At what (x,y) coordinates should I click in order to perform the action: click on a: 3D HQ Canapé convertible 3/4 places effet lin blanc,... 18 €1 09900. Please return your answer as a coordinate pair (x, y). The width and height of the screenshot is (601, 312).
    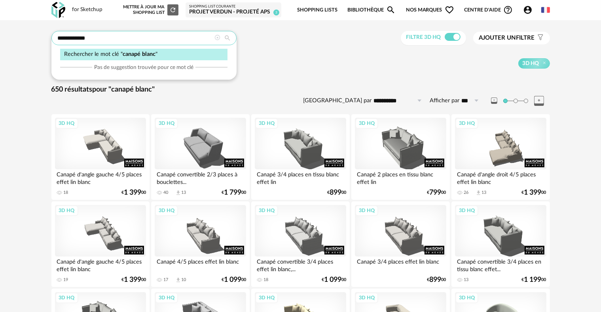
    Looking at the image, I should click on (300, 244).